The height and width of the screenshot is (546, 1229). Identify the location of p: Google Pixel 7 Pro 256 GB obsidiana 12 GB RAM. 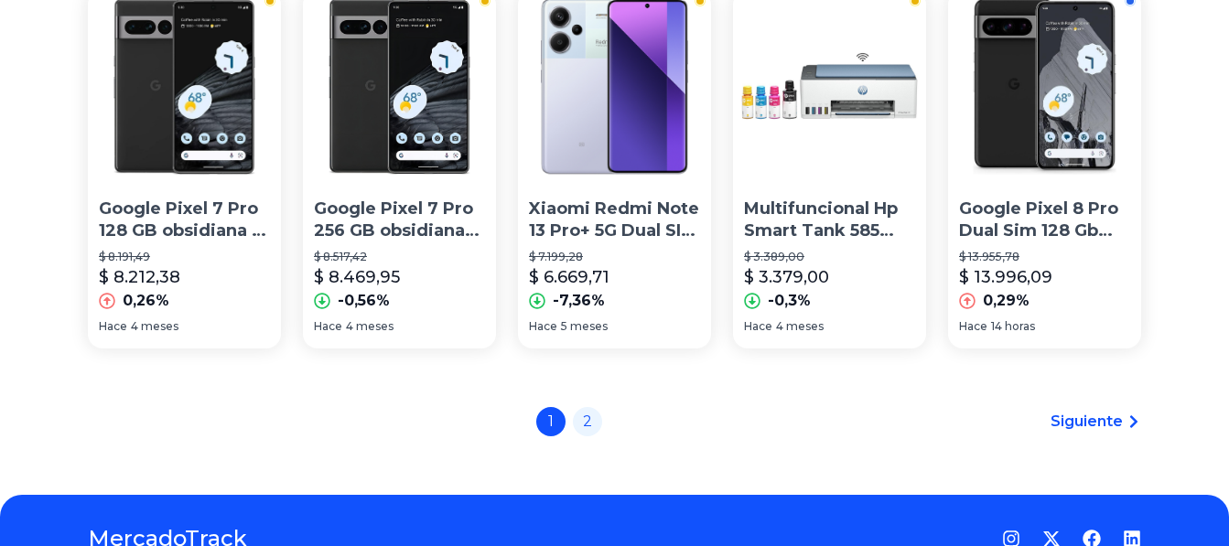
(399, 220).